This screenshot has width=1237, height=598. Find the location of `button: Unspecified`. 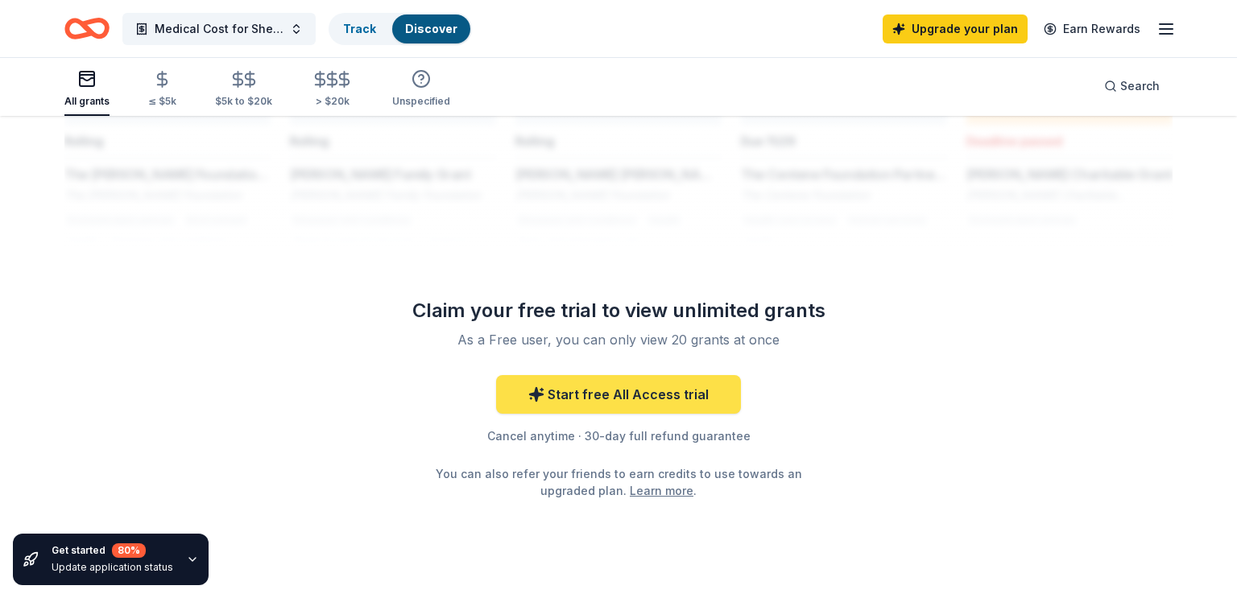

button: Unspecified is located at coordinates (421, 89).